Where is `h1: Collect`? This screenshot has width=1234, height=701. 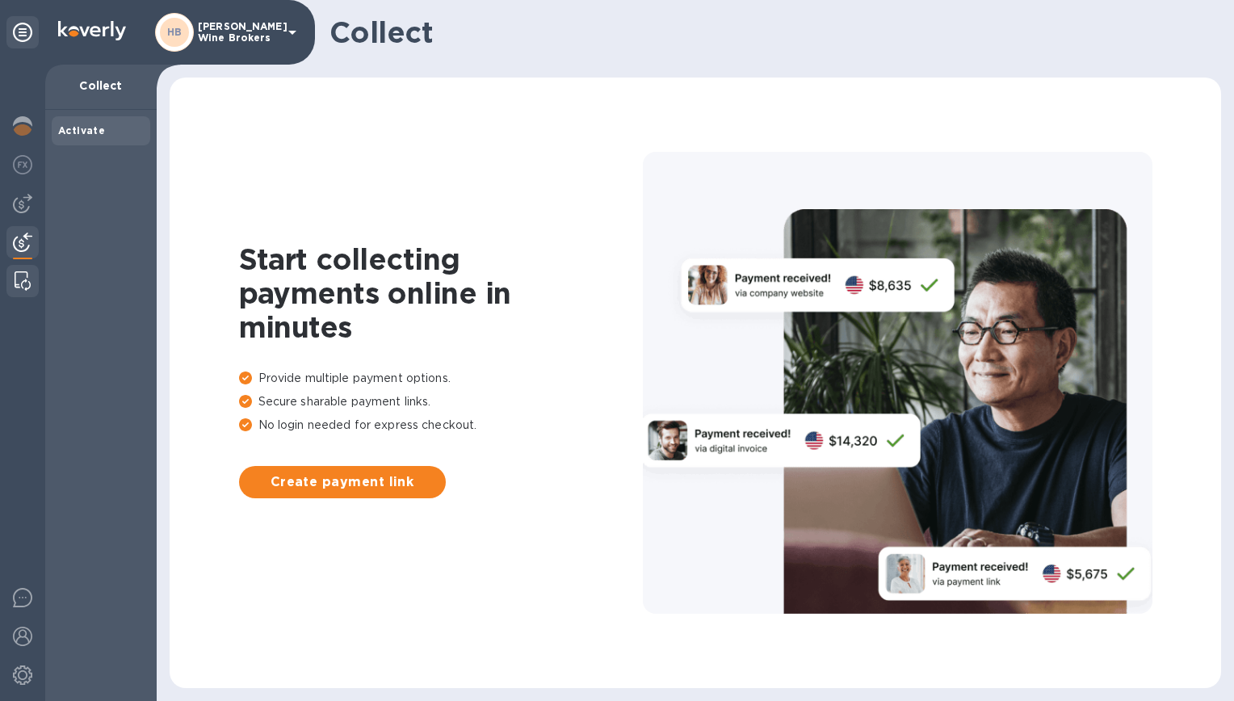 h1: Collect is located at coordinates (769, 32).